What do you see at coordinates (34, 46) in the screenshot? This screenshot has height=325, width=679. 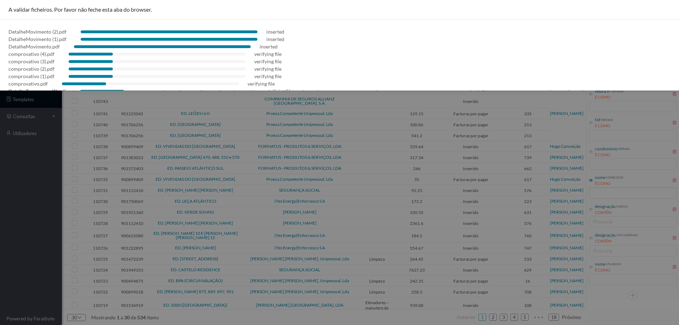 I see `div: DetalheMovimento.pdf` at bounding box center [34, 46].